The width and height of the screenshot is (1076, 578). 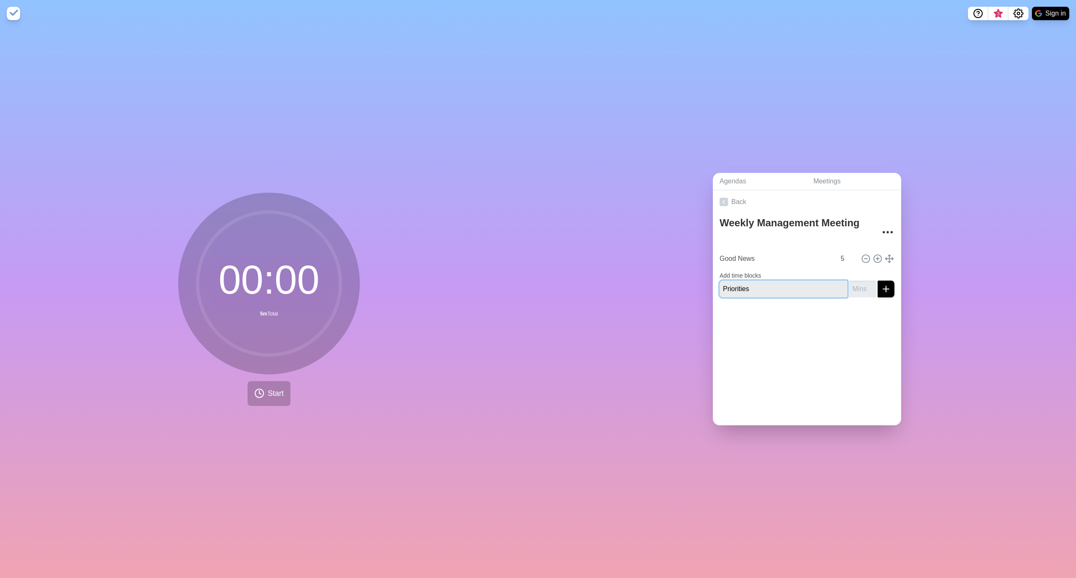 What do you see at coordinates (978, 13) in the screenshot?
I see `button: Help` at bounding box center [978, 13].